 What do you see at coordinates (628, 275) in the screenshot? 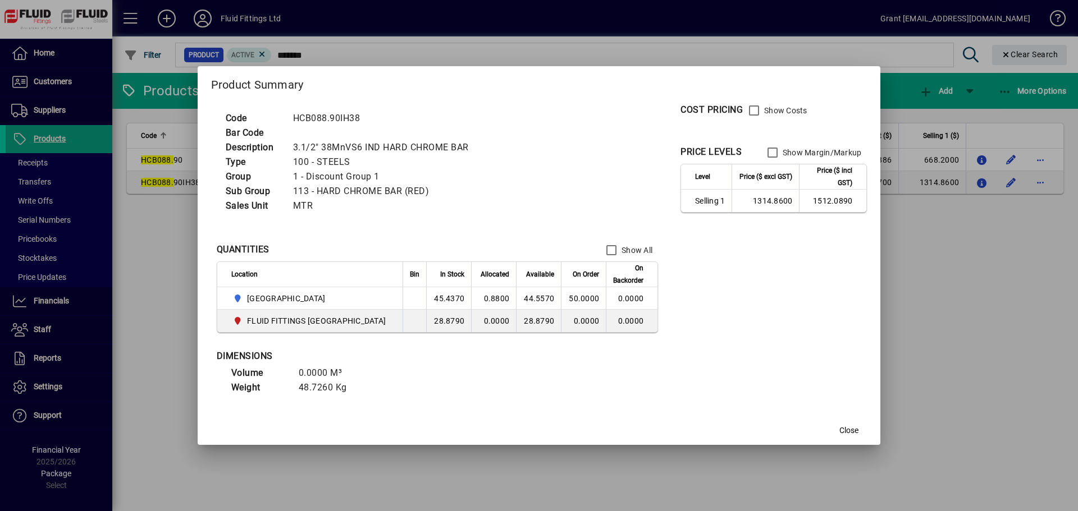
I see `span: On Backorder` at bounding box center [628, 275].